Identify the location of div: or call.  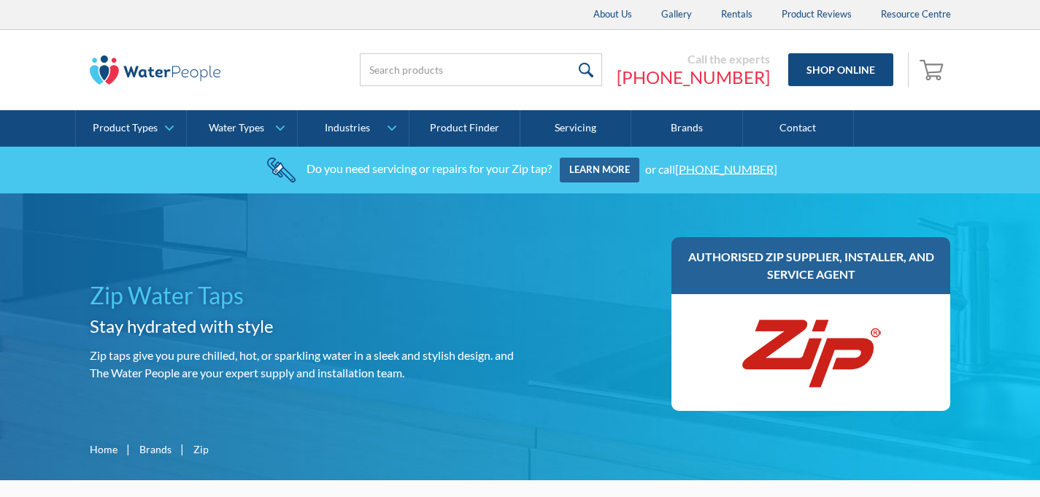
(711, 168).